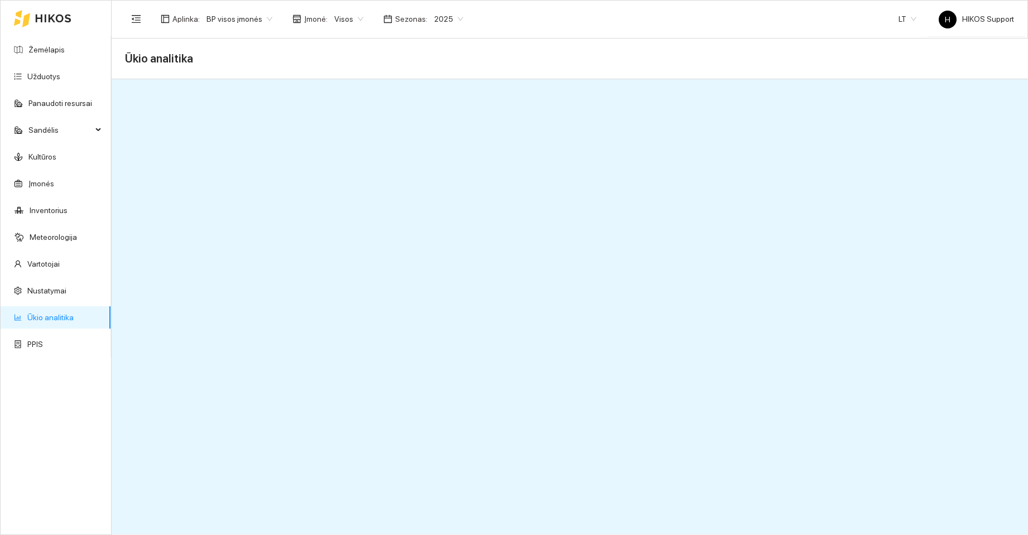 This screenshot has height=535, width=1028. Describe the element at coordinates (411, 19) in the screenshot. I see `span: Sezonas :` at that location.